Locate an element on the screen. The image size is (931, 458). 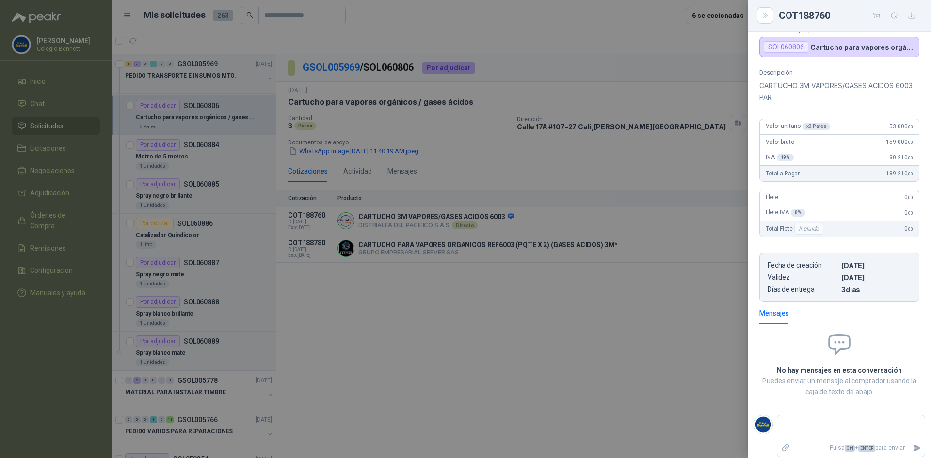
span: Total a Pagar is located at coordinates (782, 174).